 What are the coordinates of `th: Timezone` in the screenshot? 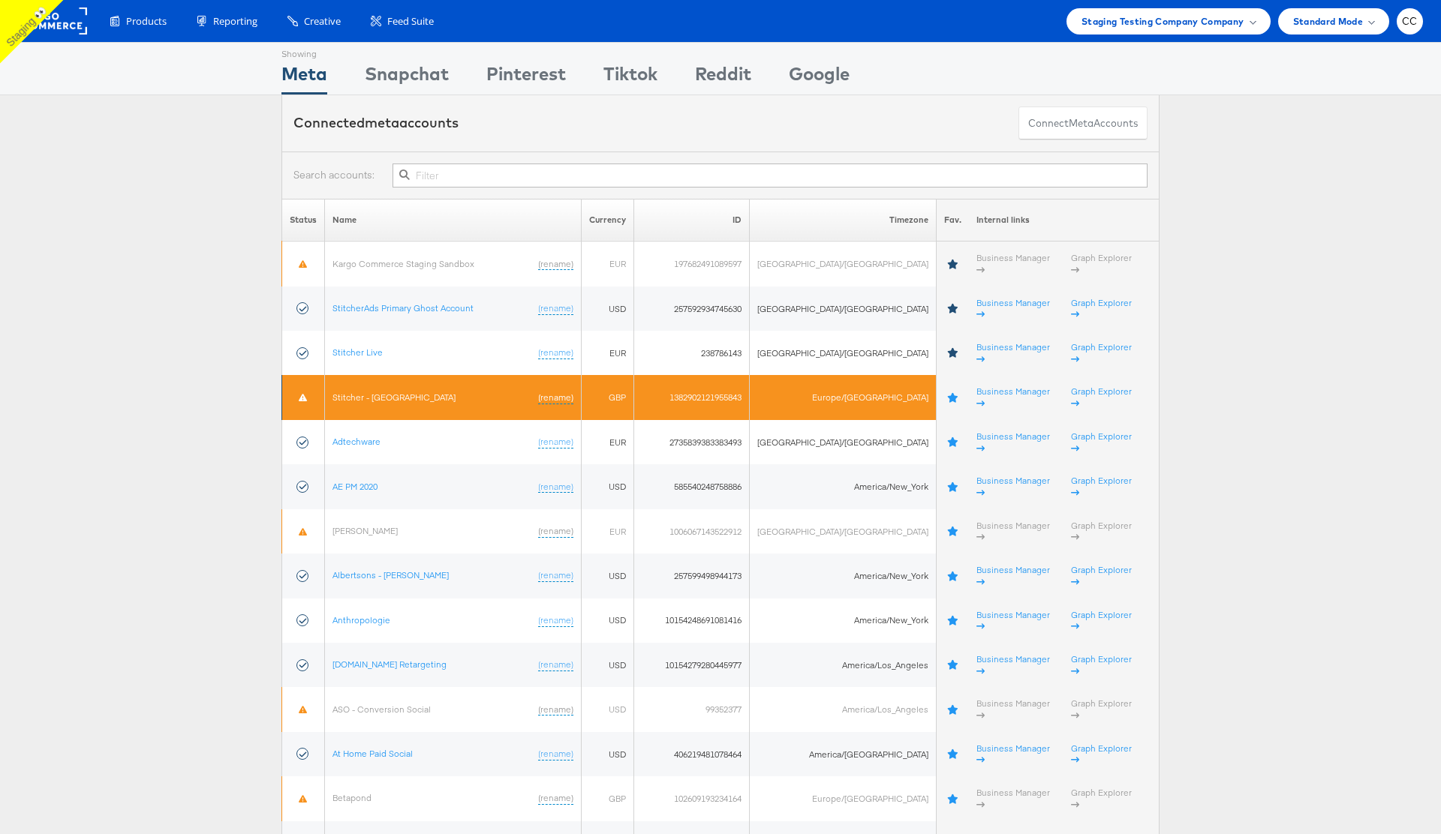 It's located at (843, 220).